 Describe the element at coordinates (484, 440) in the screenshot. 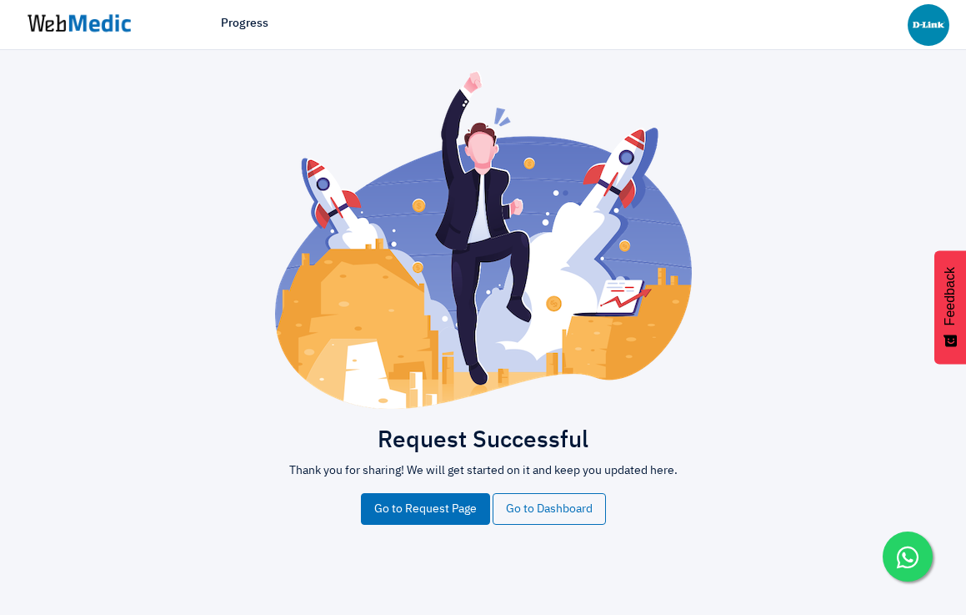

I see `h2: Request Successful` at that location.